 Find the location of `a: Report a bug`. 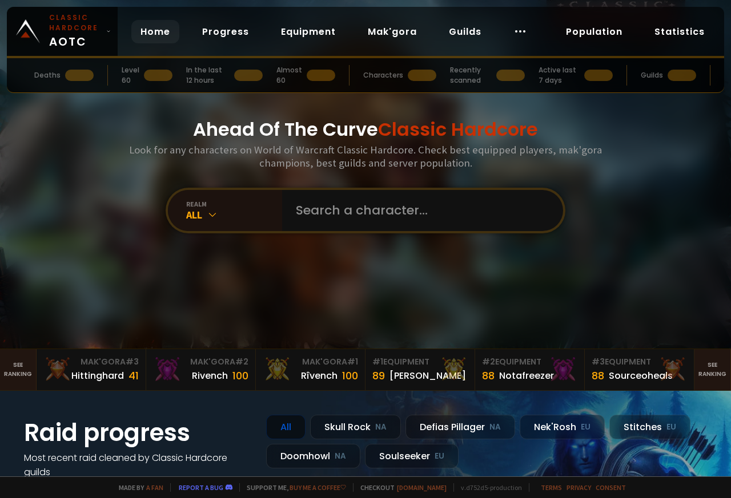

a: Report a bug is located at coordinates (201, 487).